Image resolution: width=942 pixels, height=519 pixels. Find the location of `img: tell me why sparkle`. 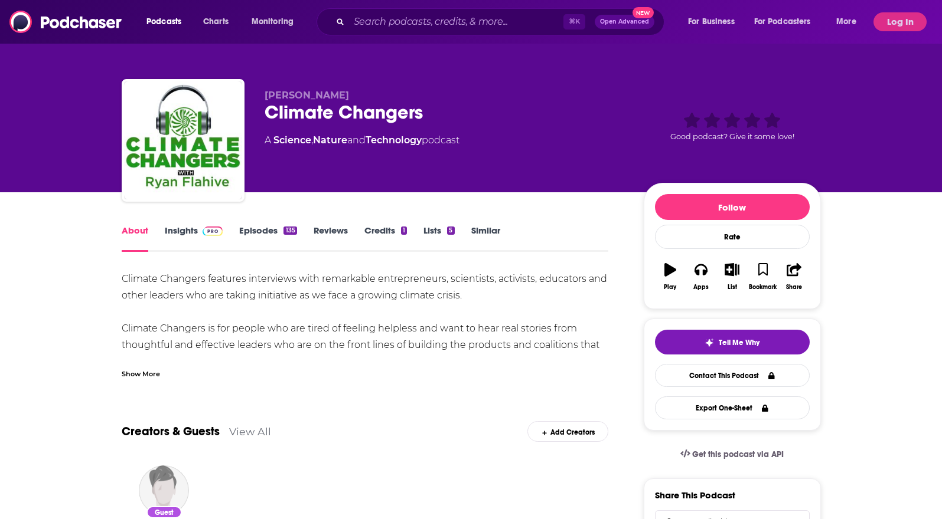

img: tell me why sparkle is located at coordinates (709, 343).